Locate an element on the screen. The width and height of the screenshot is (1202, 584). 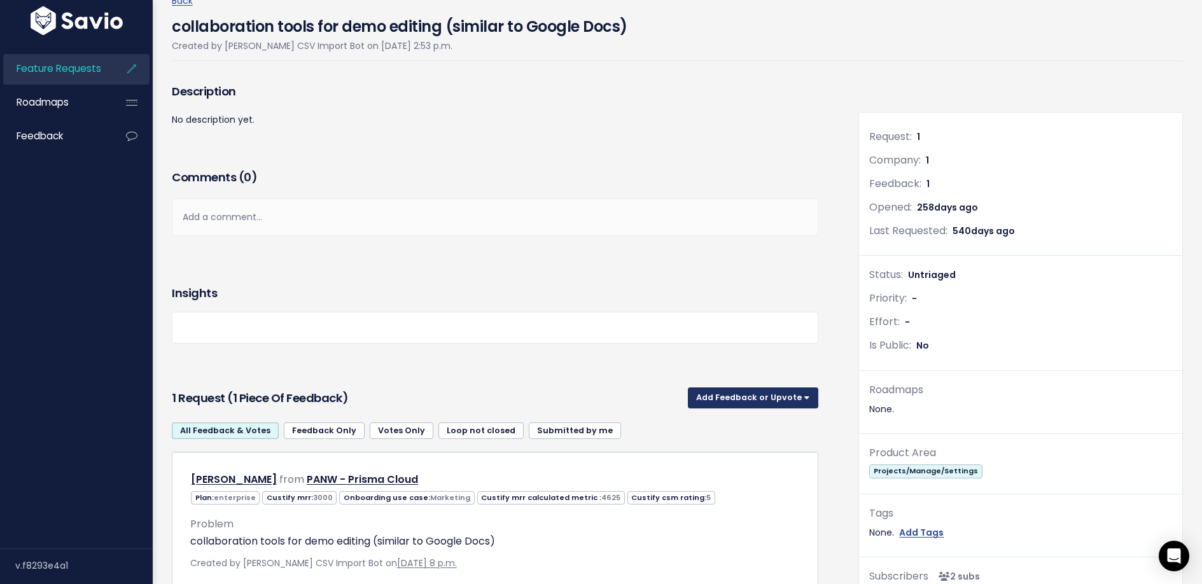
span: Company: is located at coordinates (895, 160).